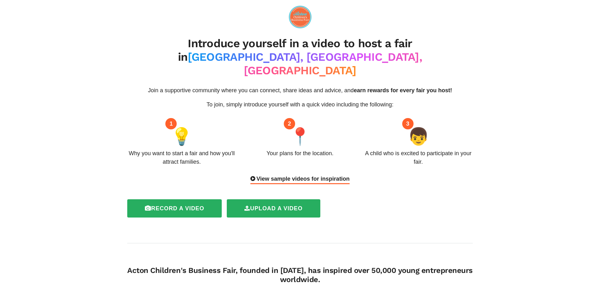 The height and width of the screenshot is (300, 600). I want to click on label: Record a video, so click(174, 208).